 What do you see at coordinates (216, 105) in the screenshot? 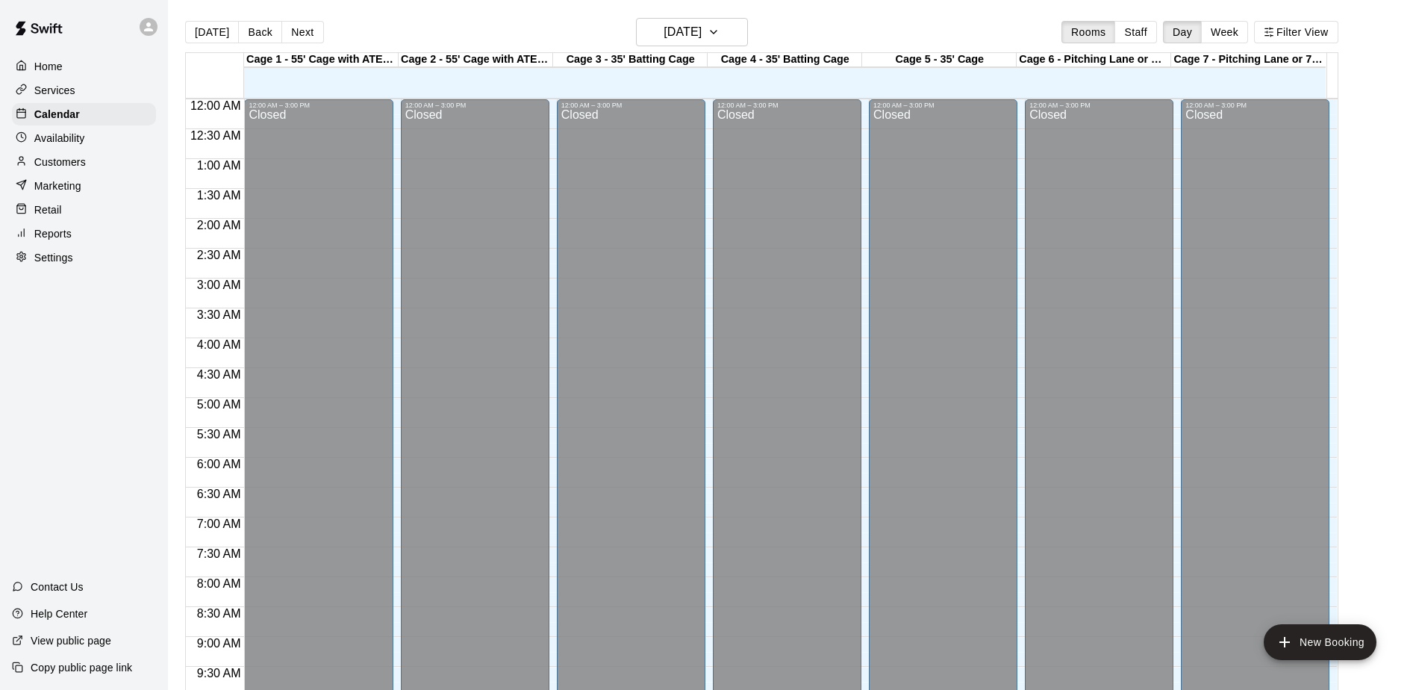
I see `span: 12:00 AM` at bounding box center [216, 105].